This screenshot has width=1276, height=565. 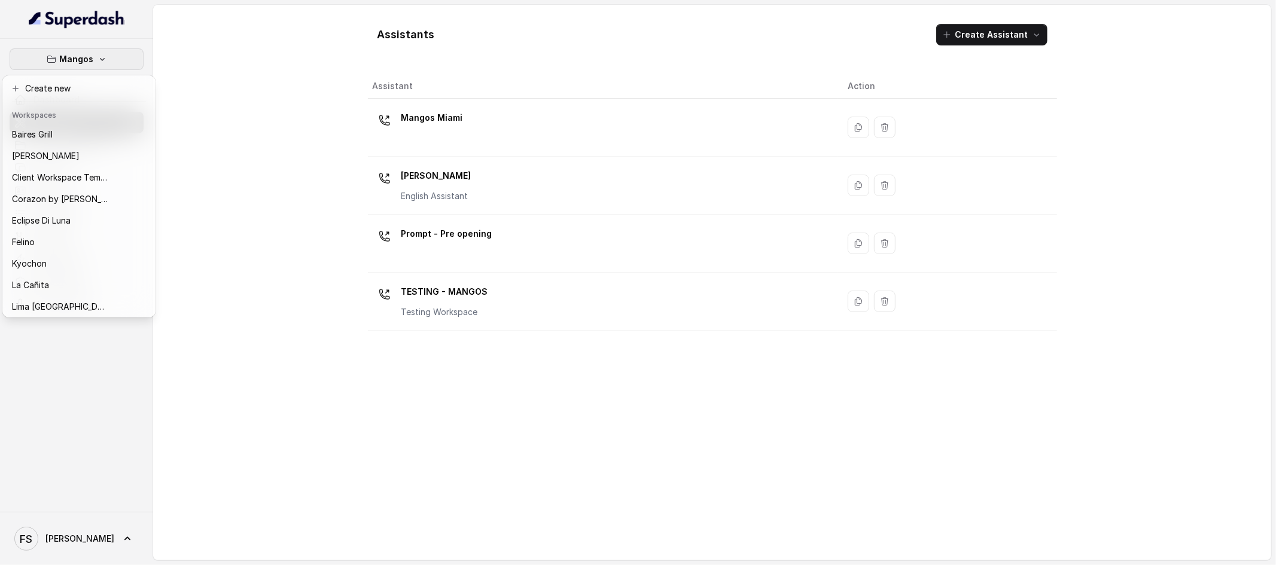 What do you see at coordinates (41, 221) in the screenshot?
I see `p: Eclipse Di Luna` at bounding box center [41, 221].